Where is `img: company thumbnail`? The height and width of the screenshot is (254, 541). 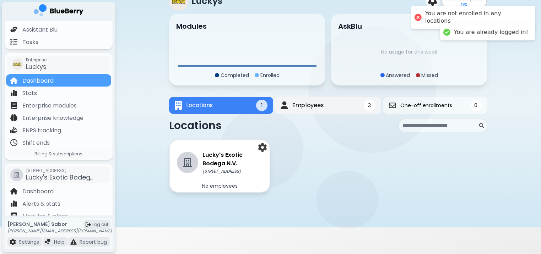
img: company thumbnail is located at coordinates (17, 64).